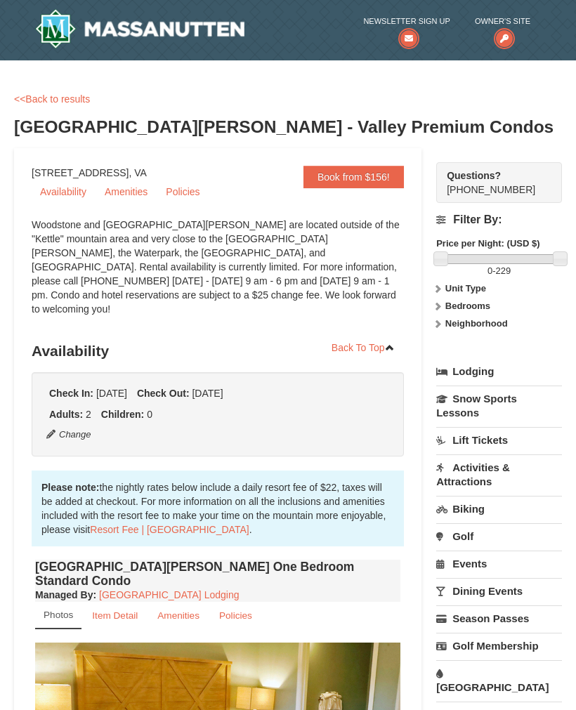 The width and height of the screenshot is (576, 710). I want to click on strong: Neighborhood, so click(476, 323).